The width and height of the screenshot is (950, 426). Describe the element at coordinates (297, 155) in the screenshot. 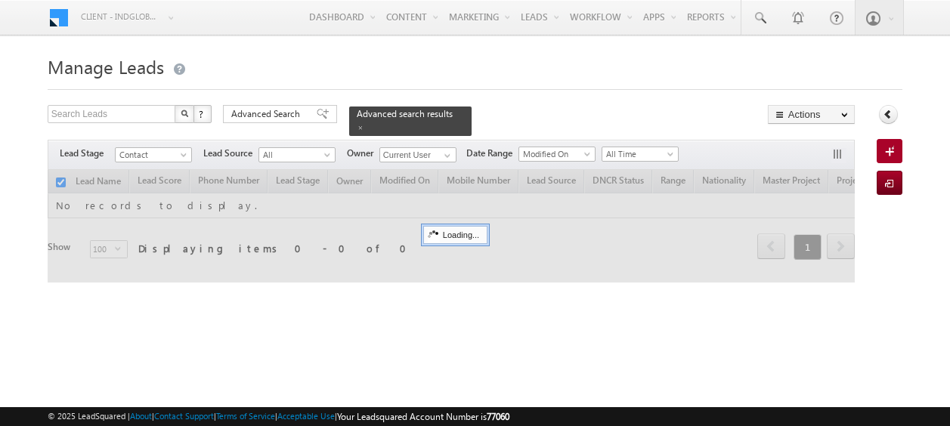

I see `a: All` at that location.